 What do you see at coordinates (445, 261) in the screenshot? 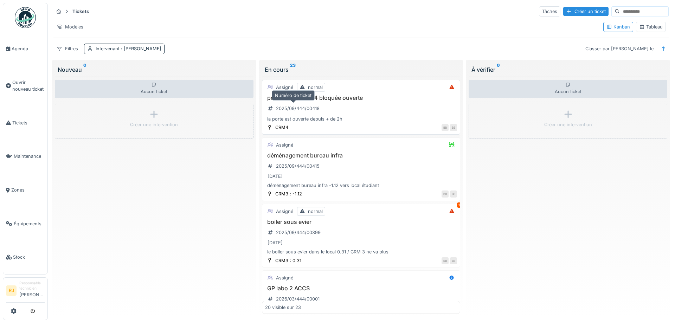
I see `div: RB` at bounding box center [445, 261].